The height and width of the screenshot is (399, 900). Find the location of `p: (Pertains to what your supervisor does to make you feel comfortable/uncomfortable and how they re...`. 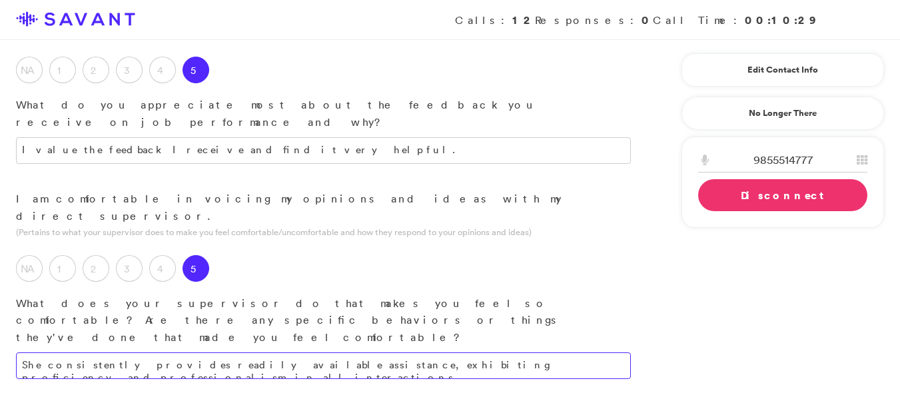

p: (Pertains to what your supervisor does to make you feel comfortable/uncomfortable and how they re... is located at coordinates (323, 232).